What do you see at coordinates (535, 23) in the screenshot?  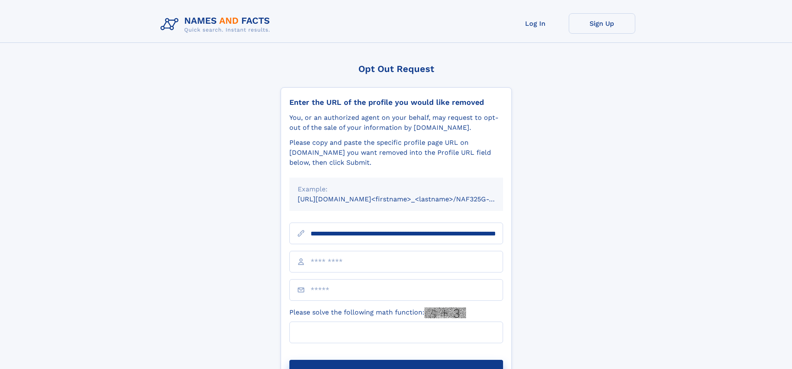 I see `a: Log In` at bounding box center [535, 23].